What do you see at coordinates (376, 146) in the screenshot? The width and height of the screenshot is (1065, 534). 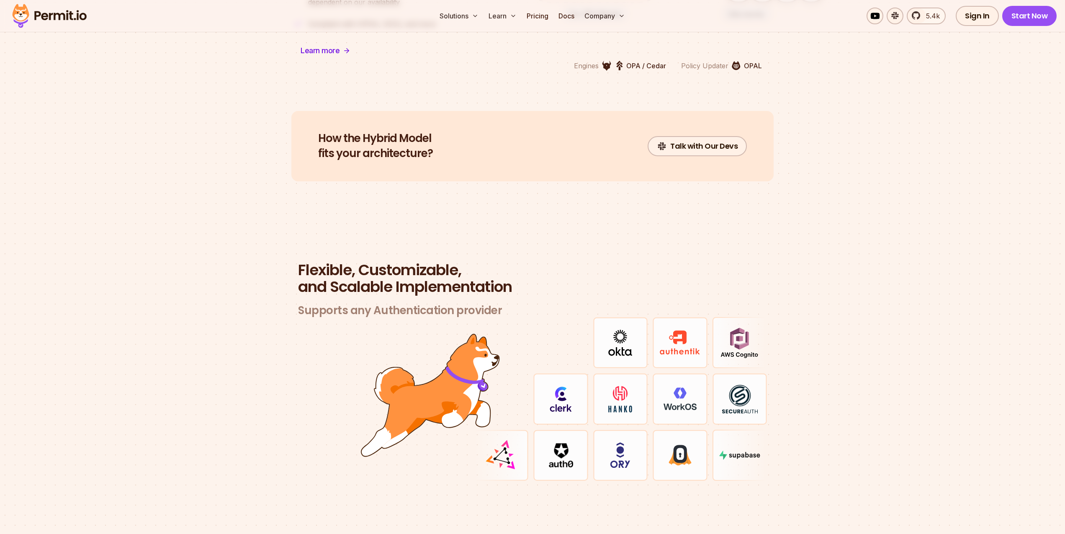 I see `h2: fits your architecture?` at bounding box center [376, 146].